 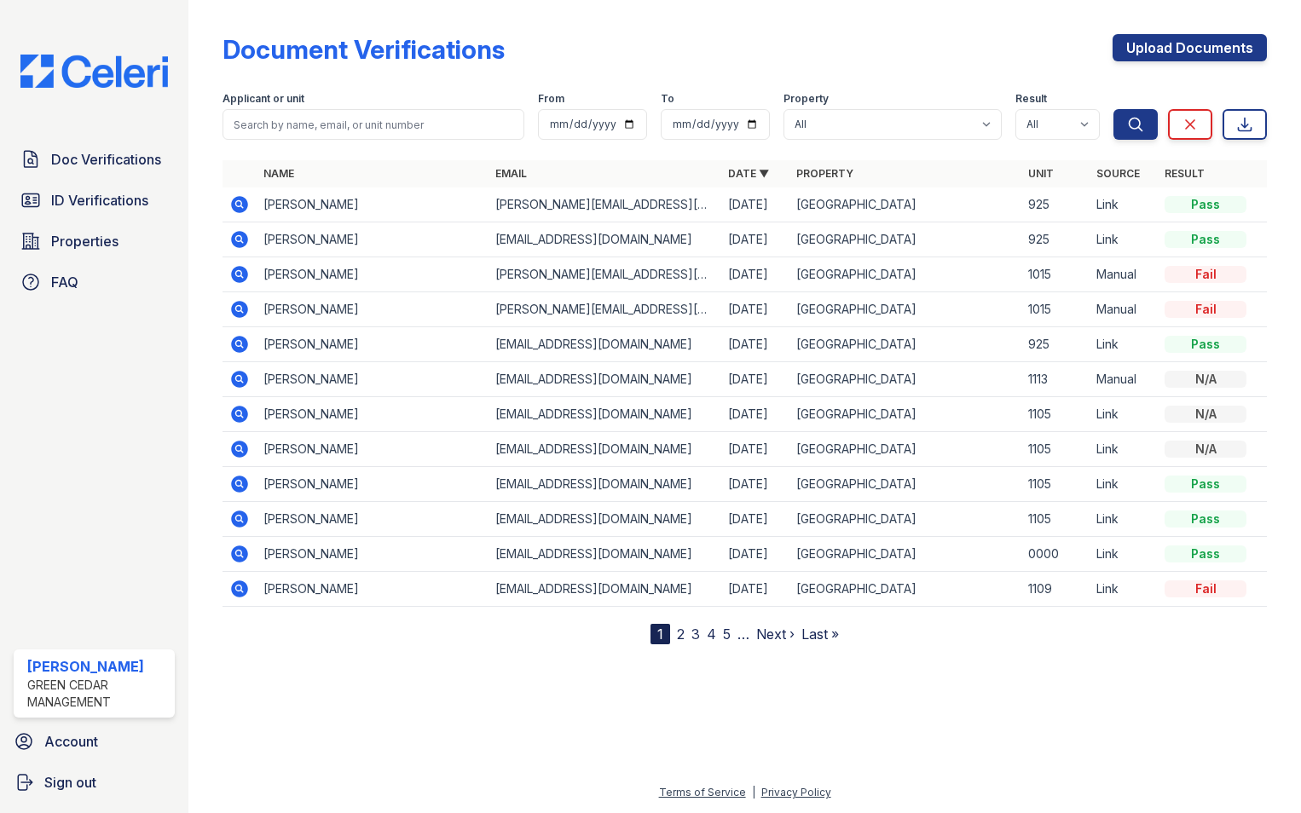 I want to click on label: To, so click(x=668, y=99).